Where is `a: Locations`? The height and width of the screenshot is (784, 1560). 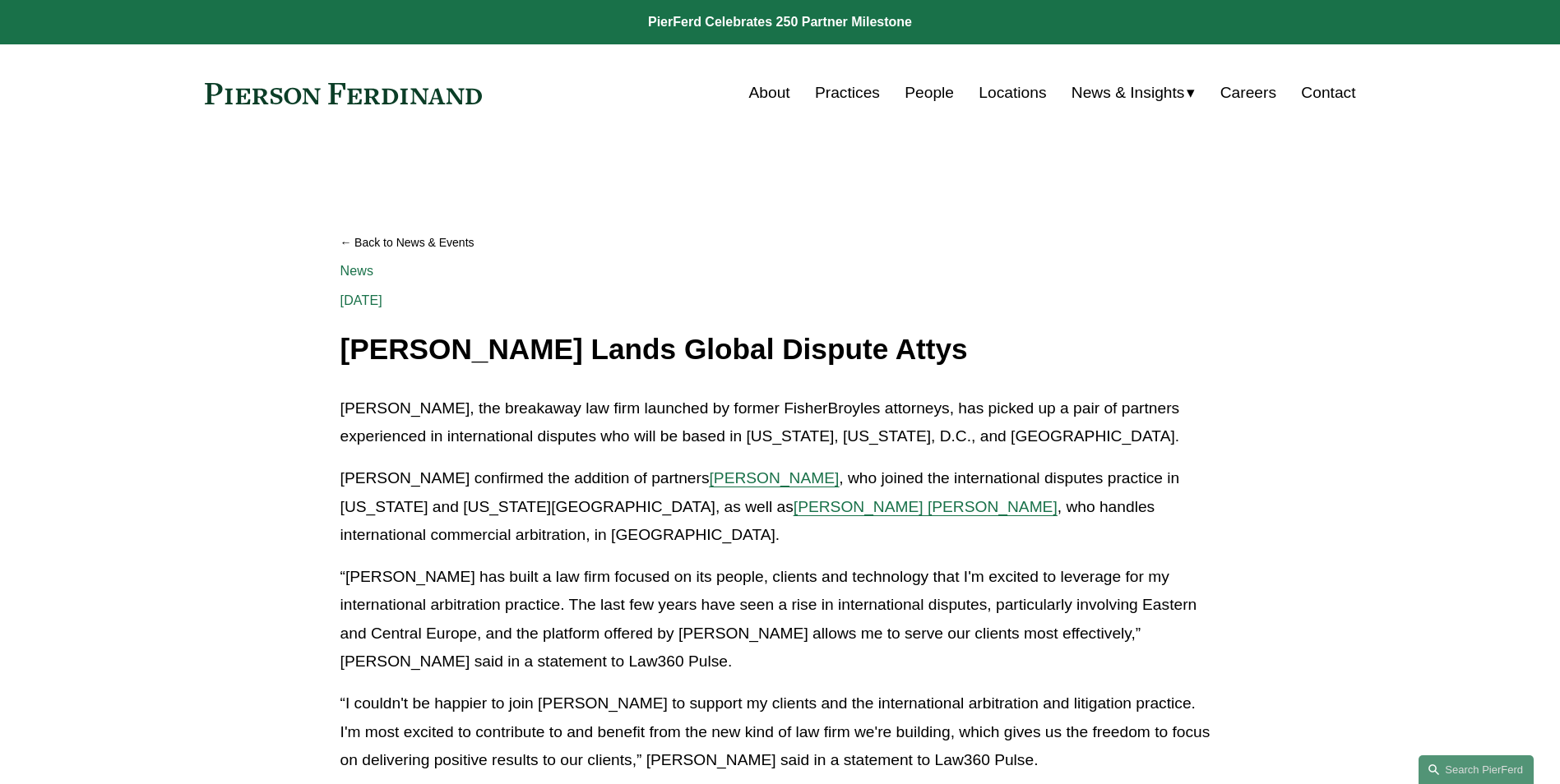
a: Locations is located at coordinates (1012, 93).